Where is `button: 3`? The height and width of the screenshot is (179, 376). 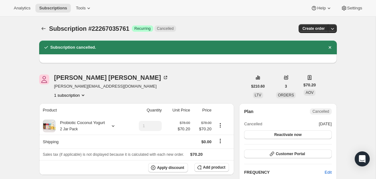
button: 3 is located at coordinates (286, 86).